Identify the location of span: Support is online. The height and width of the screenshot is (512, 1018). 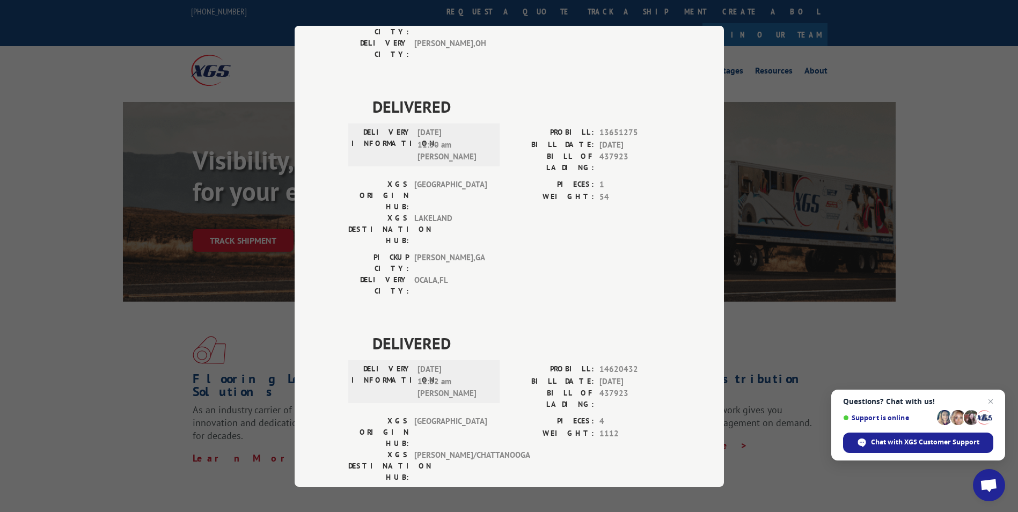
(889, 418).